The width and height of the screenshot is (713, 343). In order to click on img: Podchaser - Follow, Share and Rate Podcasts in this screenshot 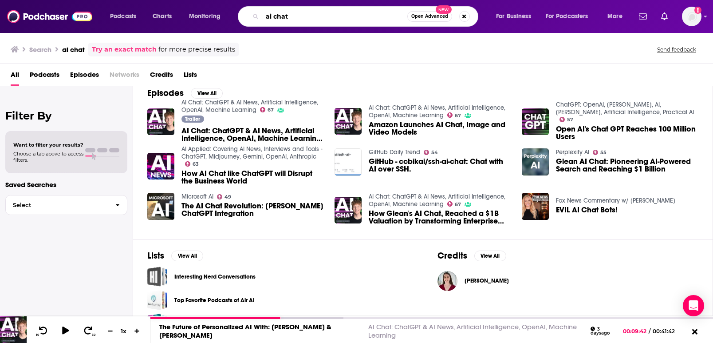, I will do `click(50, 16)`.